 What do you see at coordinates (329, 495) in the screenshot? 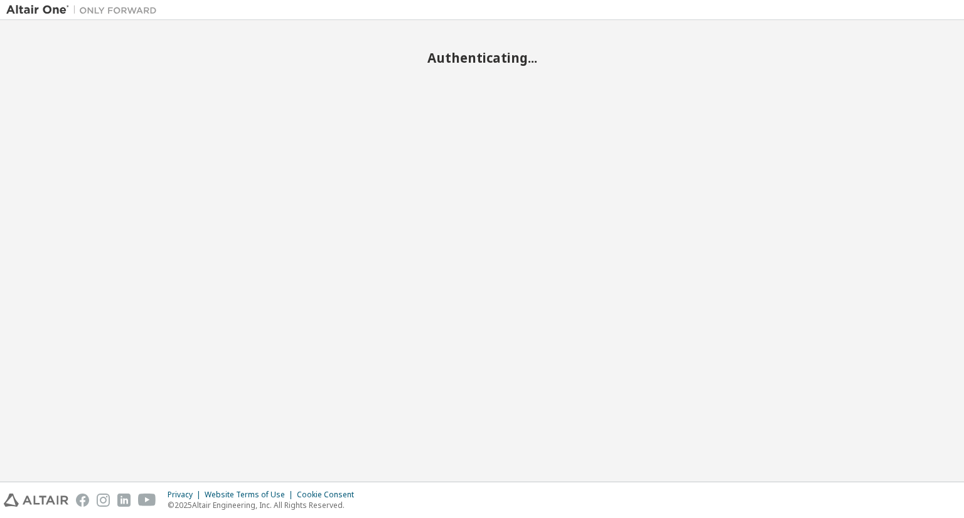
I see `div: Cookie Consent` at bounding box center [329, 495].